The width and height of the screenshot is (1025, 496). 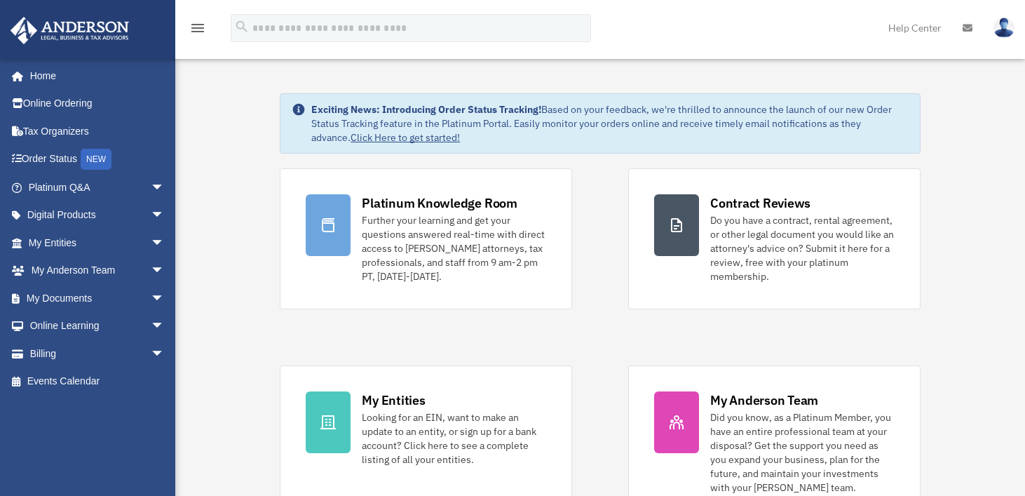 What do you see at coordinates (426, 238) in the screenshot?
I see `a: Platinum Knowledge Room Further your learning and get your questions answered real-time with dire...` at bounding box center [426, 238].